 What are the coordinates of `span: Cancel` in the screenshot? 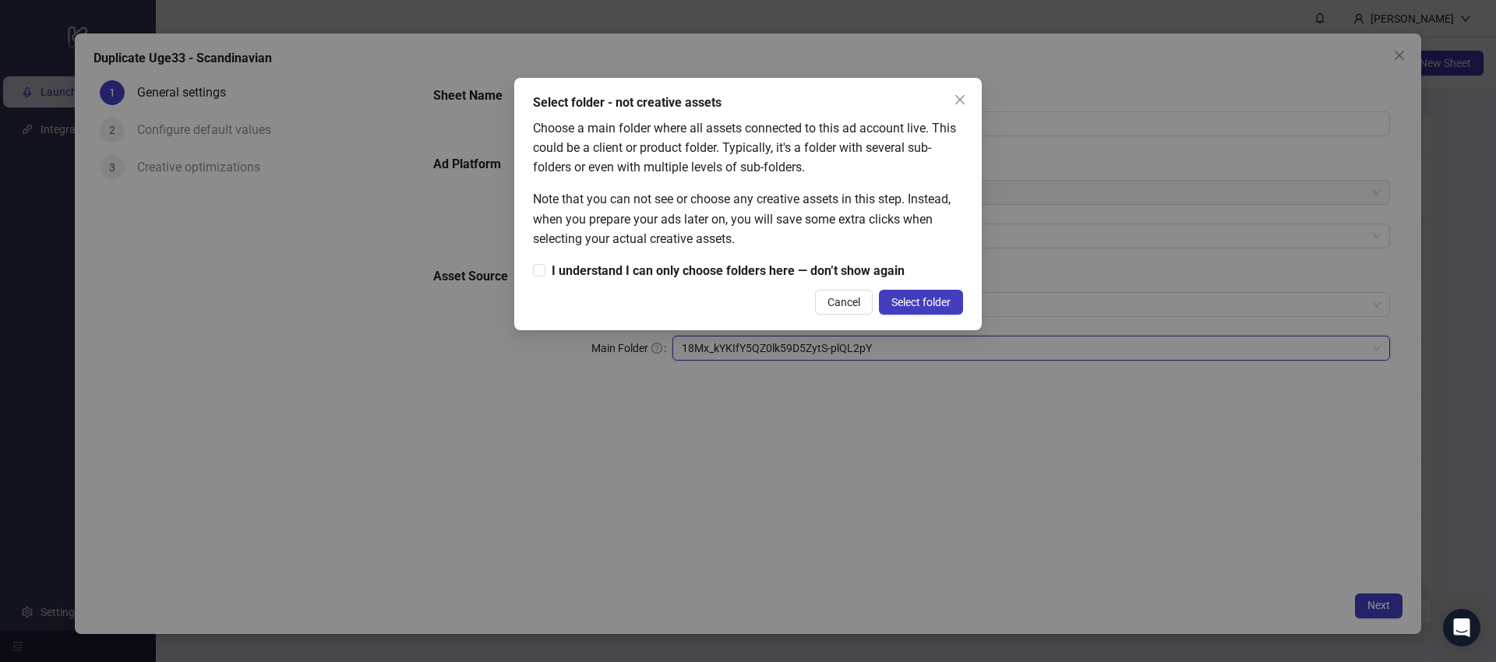 It's located at (844, 302).